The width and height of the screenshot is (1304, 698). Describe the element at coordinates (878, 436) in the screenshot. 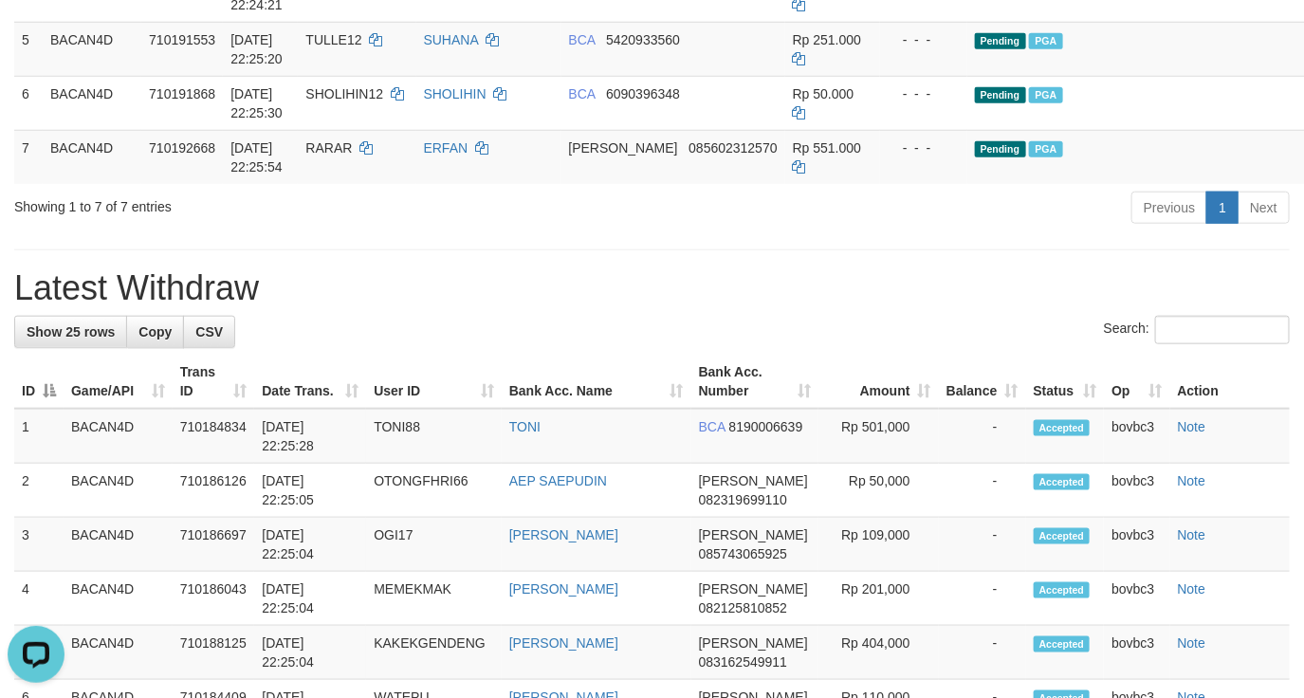

I see `td: Rp 501,000` at that location.